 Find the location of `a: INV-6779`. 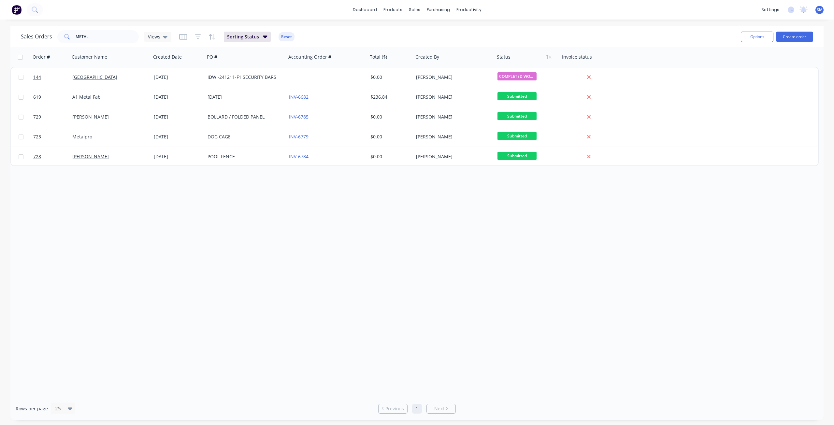

a: INV-6779 is located at coordinates (299, 137).